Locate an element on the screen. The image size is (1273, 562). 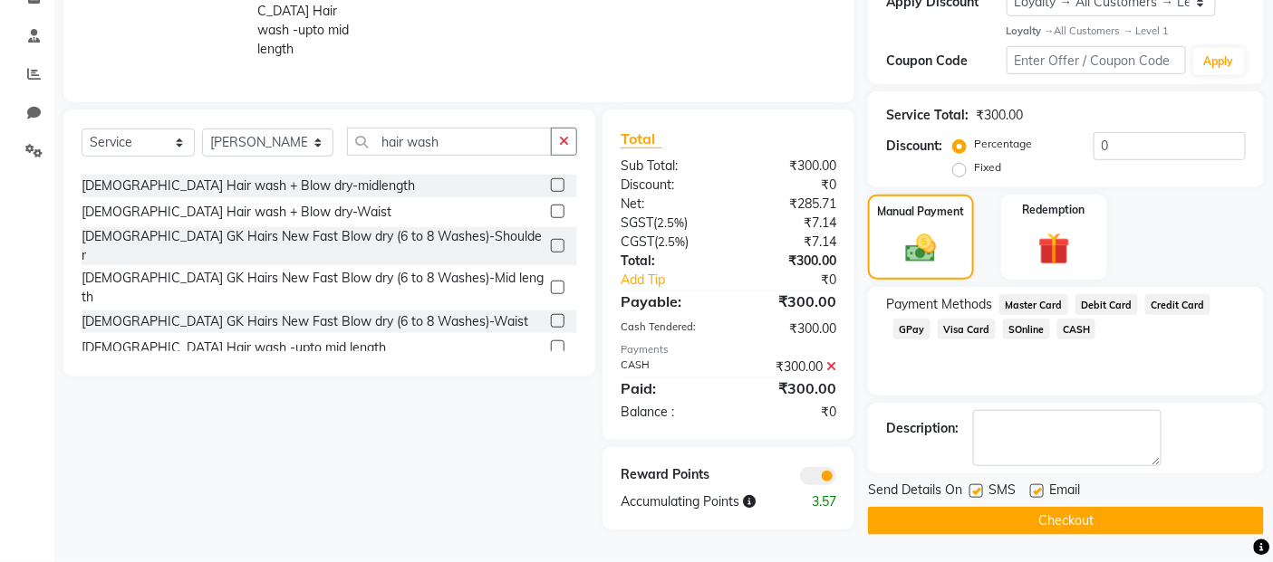
button: Apply is located at coordinates (1218, 62).